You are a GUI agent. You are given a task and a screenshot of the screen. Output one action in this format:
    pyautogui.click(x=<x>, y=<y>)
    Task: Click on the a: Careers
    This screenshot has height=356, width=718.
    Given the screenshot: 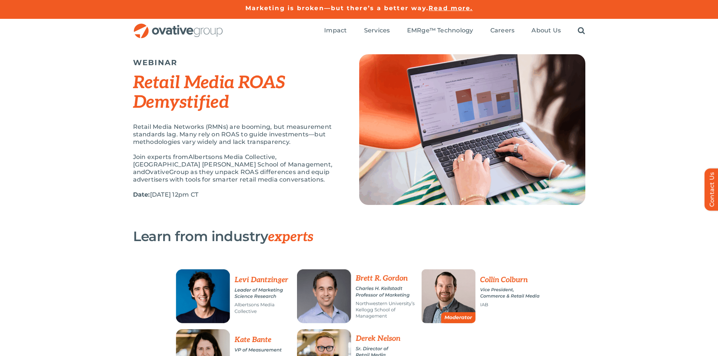 What is the action you would take?
    pyautogui.click(x=502, y=31)
    